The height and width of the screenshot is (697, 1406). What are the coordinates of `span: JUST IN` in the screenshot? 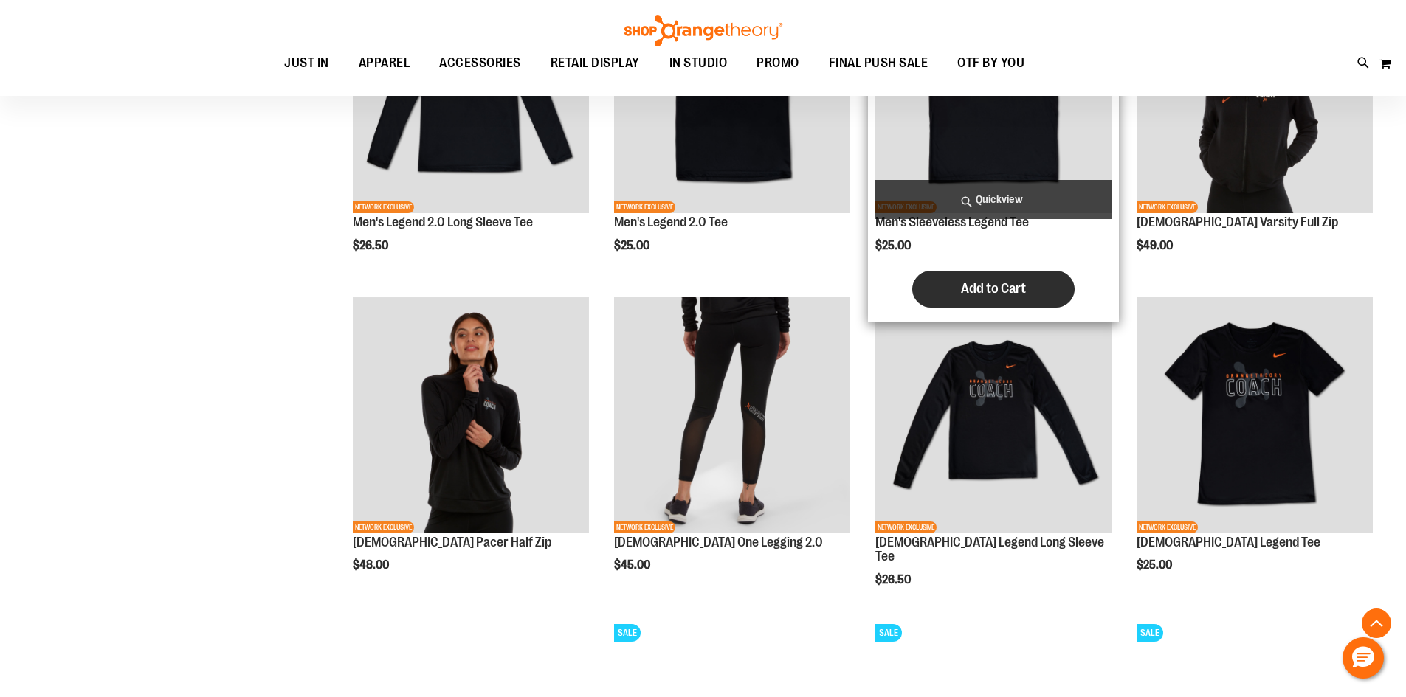 It's located at (306, 63).